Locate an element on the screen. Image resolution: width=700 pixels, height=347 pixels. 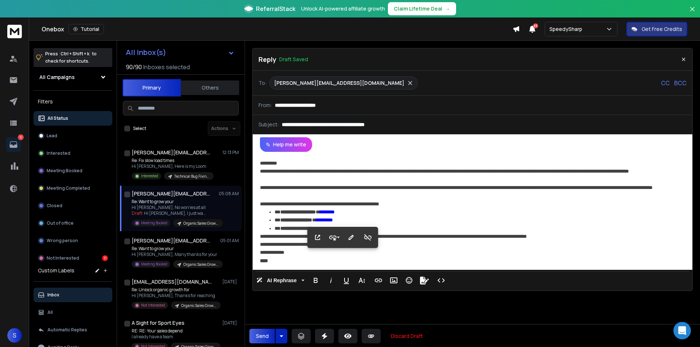
button: Insert Image (Ctrl+P) is located at coordinates (394, 281).